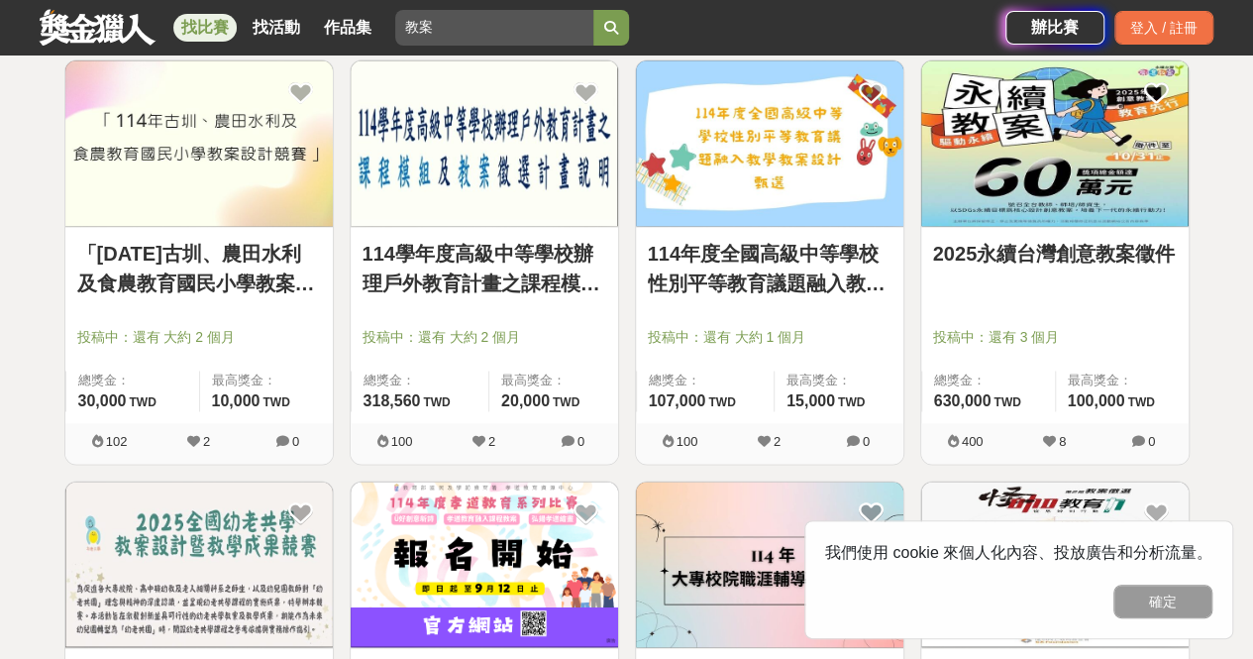  Describe the element at coordinates (770, 268) in the screenshot. I see `a: 114年度全國高級中等學校性別平等教育議題融入教學教案設計甄選` at that location.